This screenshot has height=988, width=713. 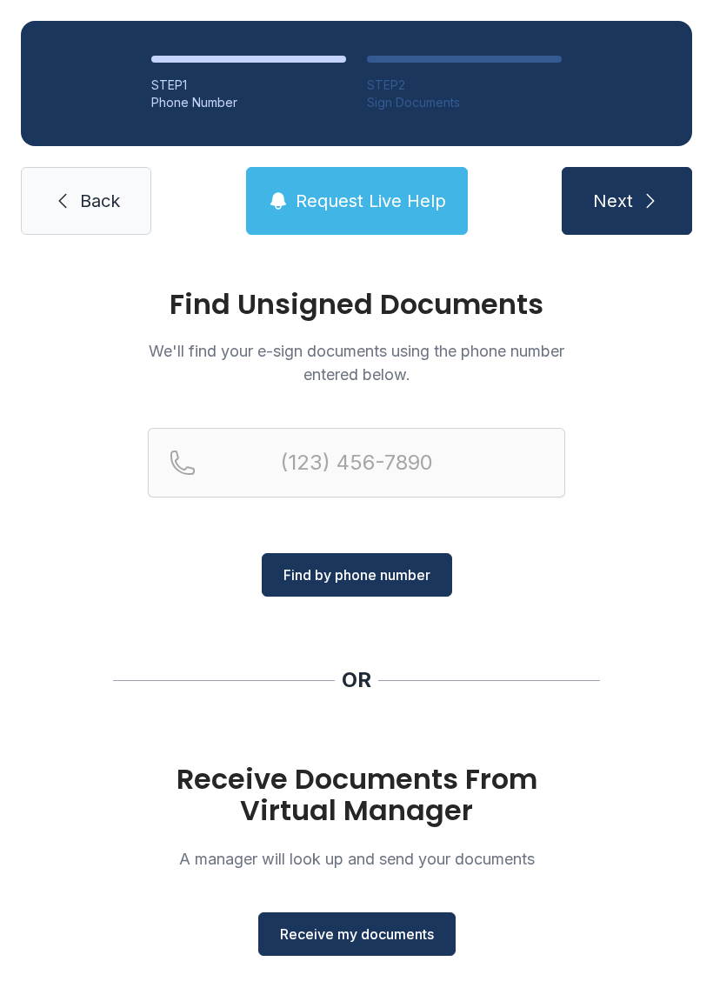 I want to click on p: We'll find your e-sign documents using the phone number entered below., so click(x=357, y=363).